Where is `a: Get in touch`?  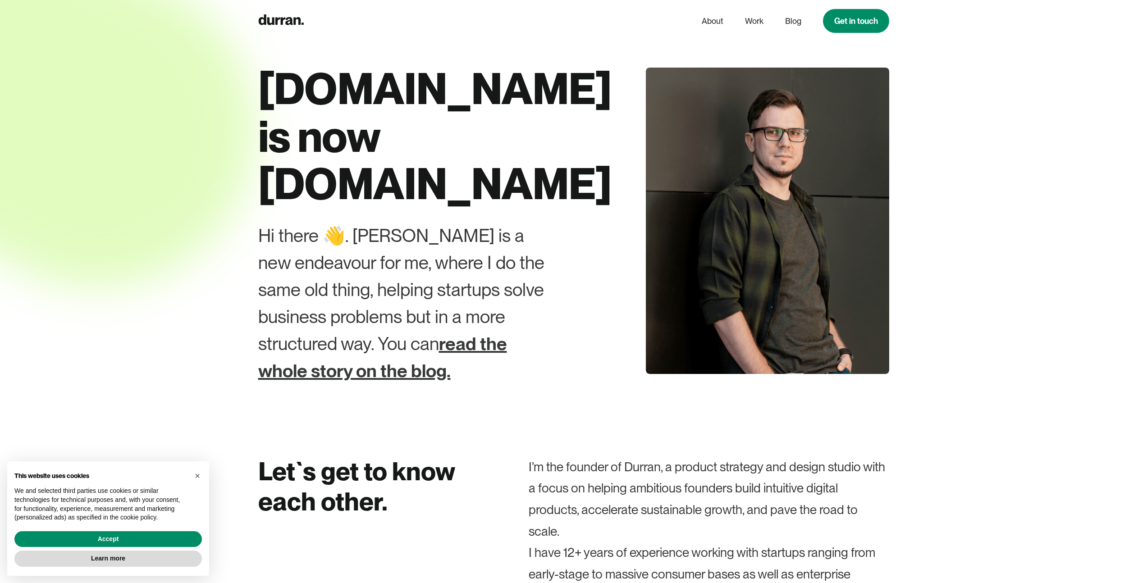
a: Get in touch is located at coordinates (856, 21).